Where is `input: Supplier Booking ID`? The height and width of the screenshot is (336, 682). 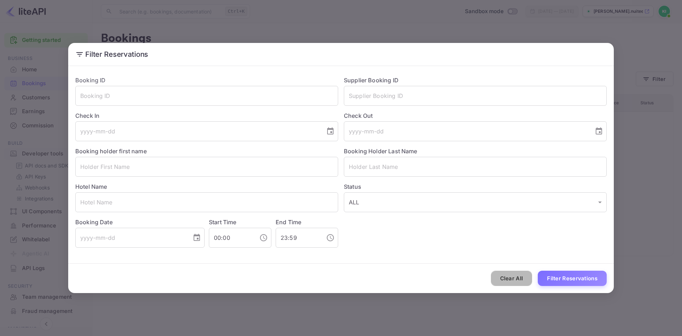 input: Supplier Booking ID is located at coordinates (475, 96).